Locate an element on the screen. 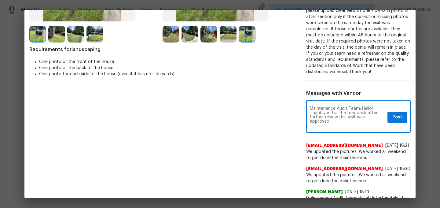 This screenshot has width=440, height=208. li: One photo of the back of the house is located at coordinates (167, 68).